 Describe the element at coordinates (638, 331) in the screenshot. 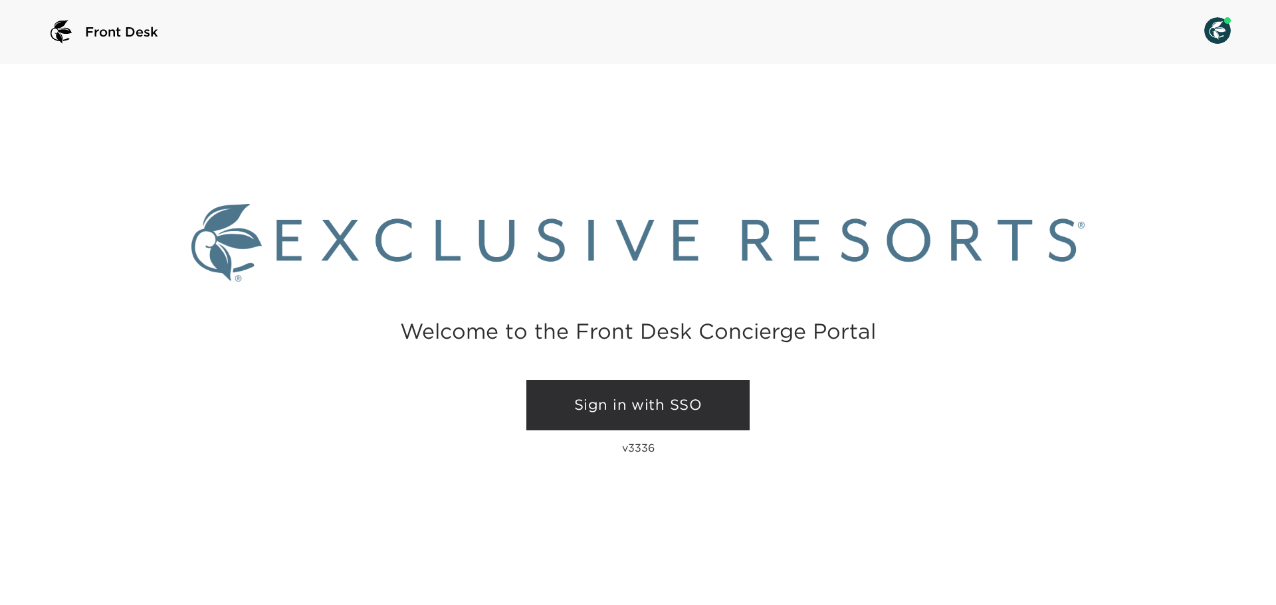

I see `h2: Welcome to the Front Desk Concierge Portal` at that location.